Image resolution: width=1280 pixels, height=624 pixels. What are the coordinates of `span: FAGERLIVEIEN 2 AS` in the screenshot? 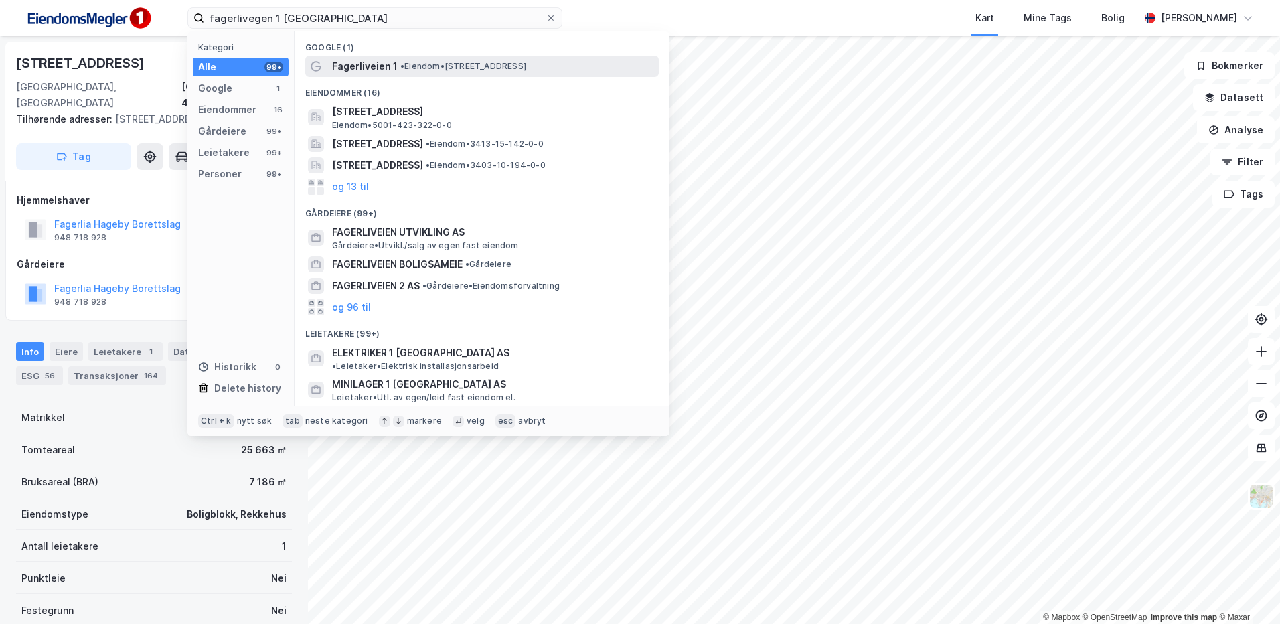 It's located at (376, 286).